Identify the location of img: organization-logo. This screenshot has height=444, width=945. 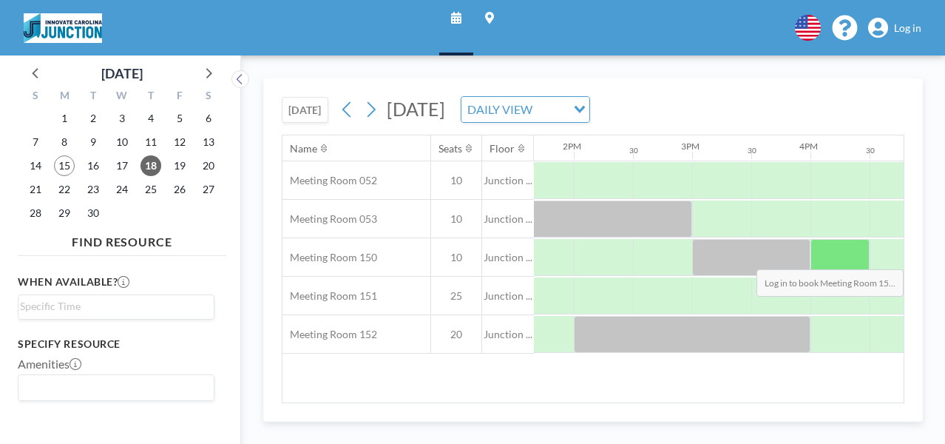
(63, 28).